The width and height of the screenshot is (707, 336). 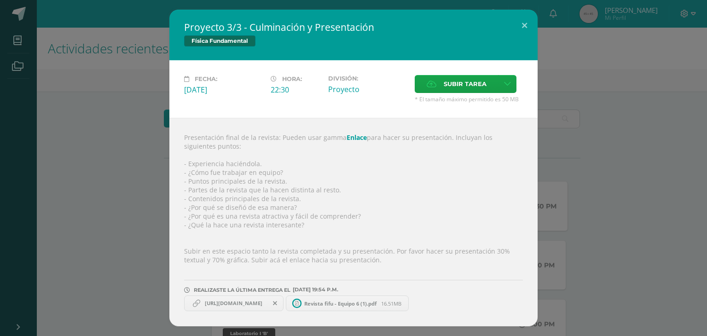 What do you see at coordinates (242, 290) in the screenshot?
I see `span: REALIZASTE LA ÚLTIMA ENTREGA EL` at bounding box center [242, 290].